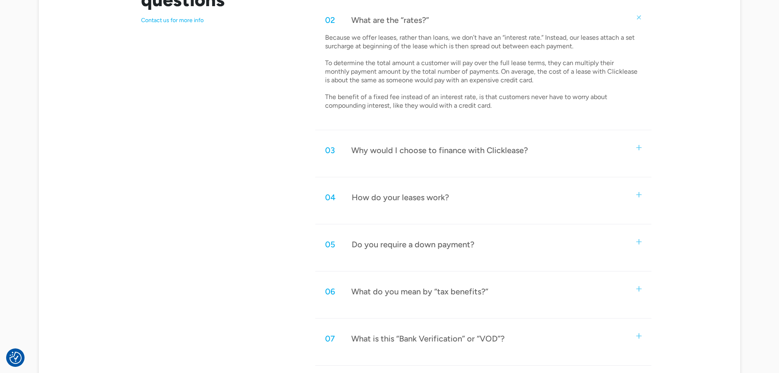 The width and height of the screenshot is (779, 373). What do you see at coordinates (330, 197) in the screenshot?
I see `div: 04` at bounding box center [330, 197].